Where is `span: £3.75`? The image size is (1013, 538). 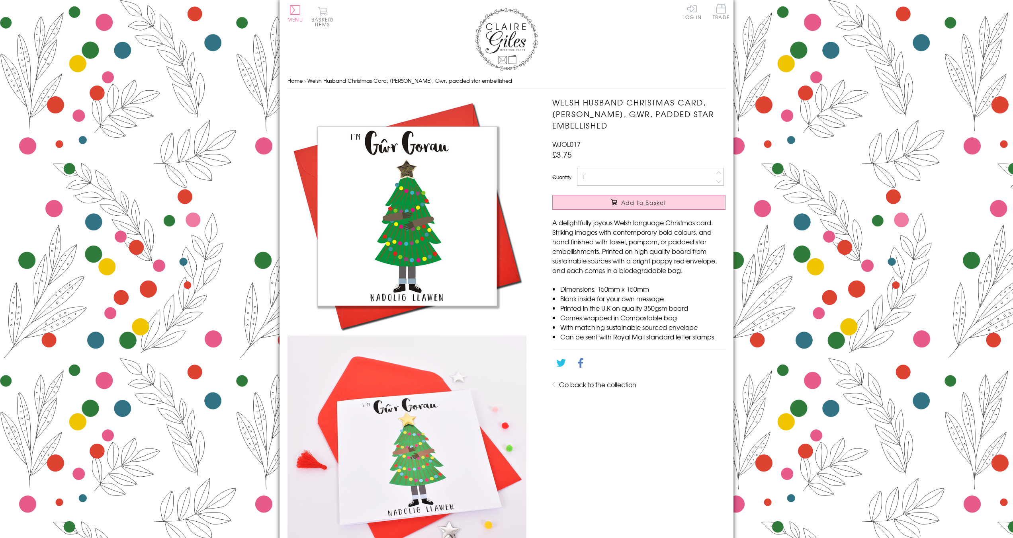
span: £3.75 is located at coordinates (562, 154).